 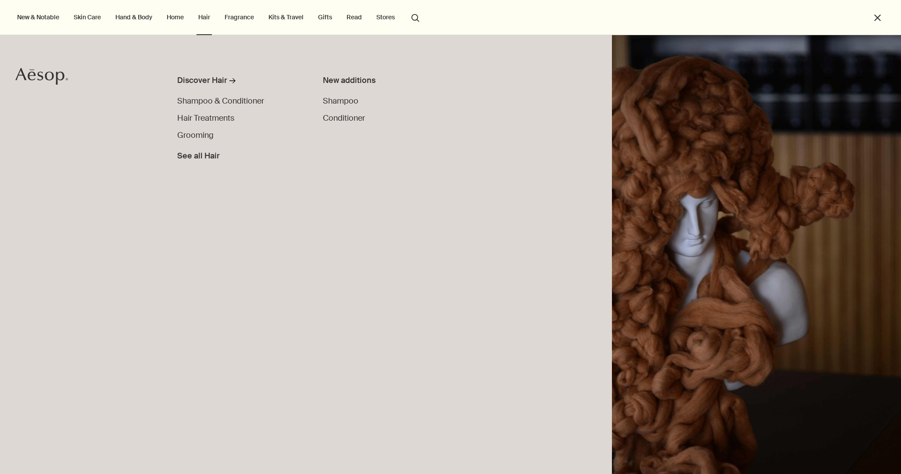 What do you see at coordinates (416, 17) in the screenshot?
I see `button: Open search` at bounding box center [416, 17].